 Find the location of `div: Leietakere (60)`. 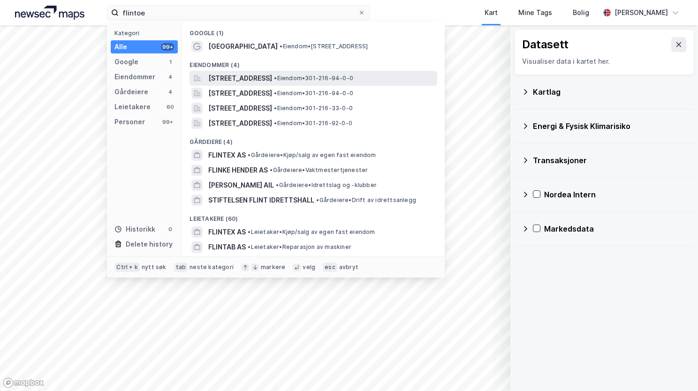

div: Leietakere (60) is located at coordinates (313, 216).